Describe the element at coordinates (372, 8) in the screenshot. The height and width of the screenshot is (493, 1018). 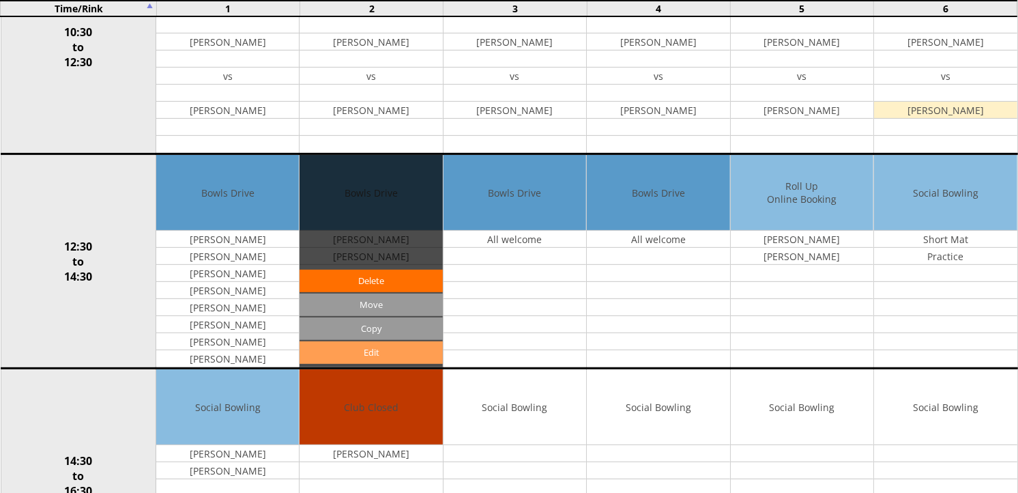
I see `td: 2` at that location.